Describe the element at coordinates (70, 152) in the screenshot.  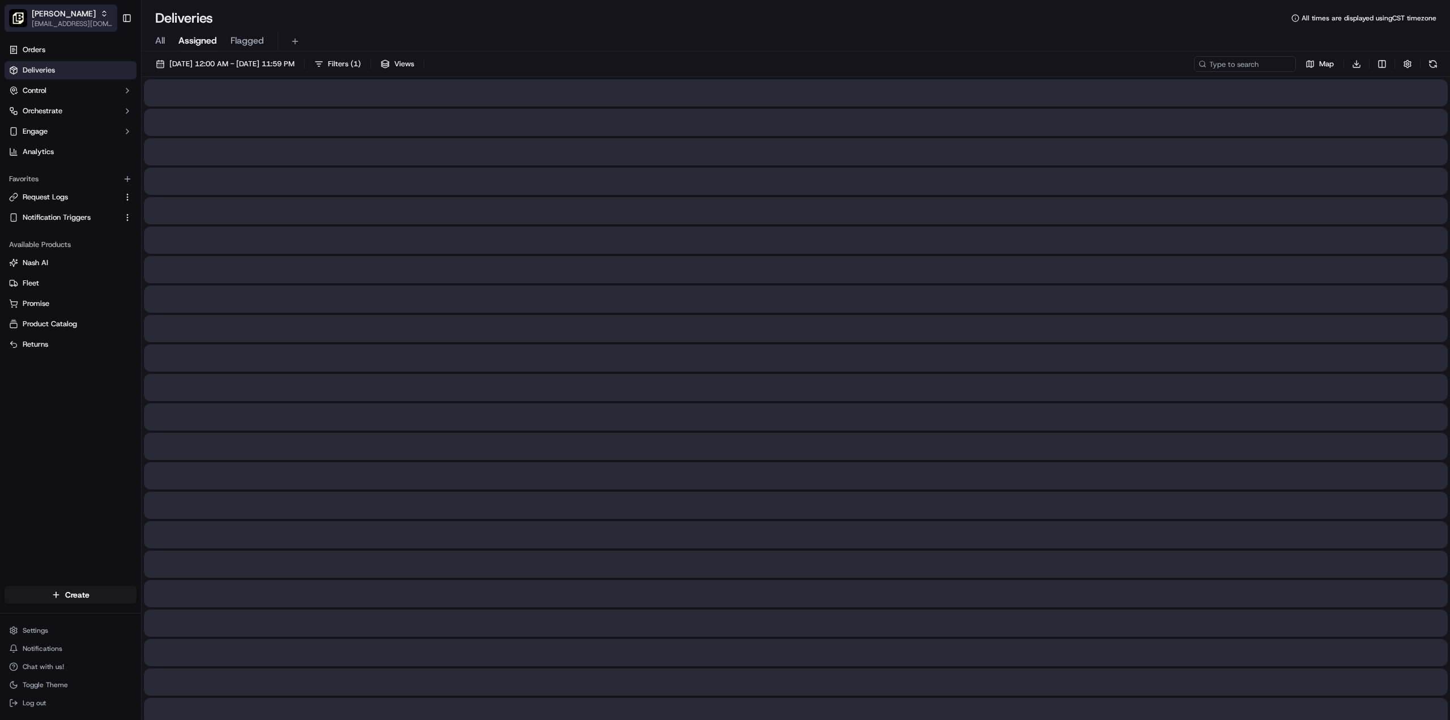
I see `a: Analytics` at that location.